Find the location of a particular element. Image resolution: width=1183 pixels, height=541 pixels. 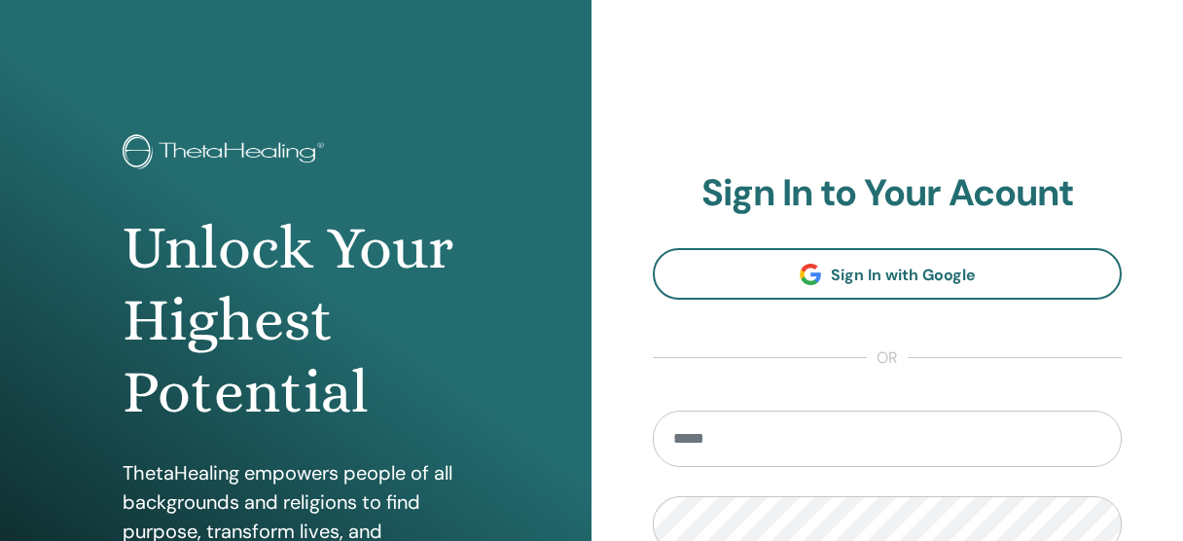

h1: Unlock Your Highest Potential is located at coordinates (295, 320).